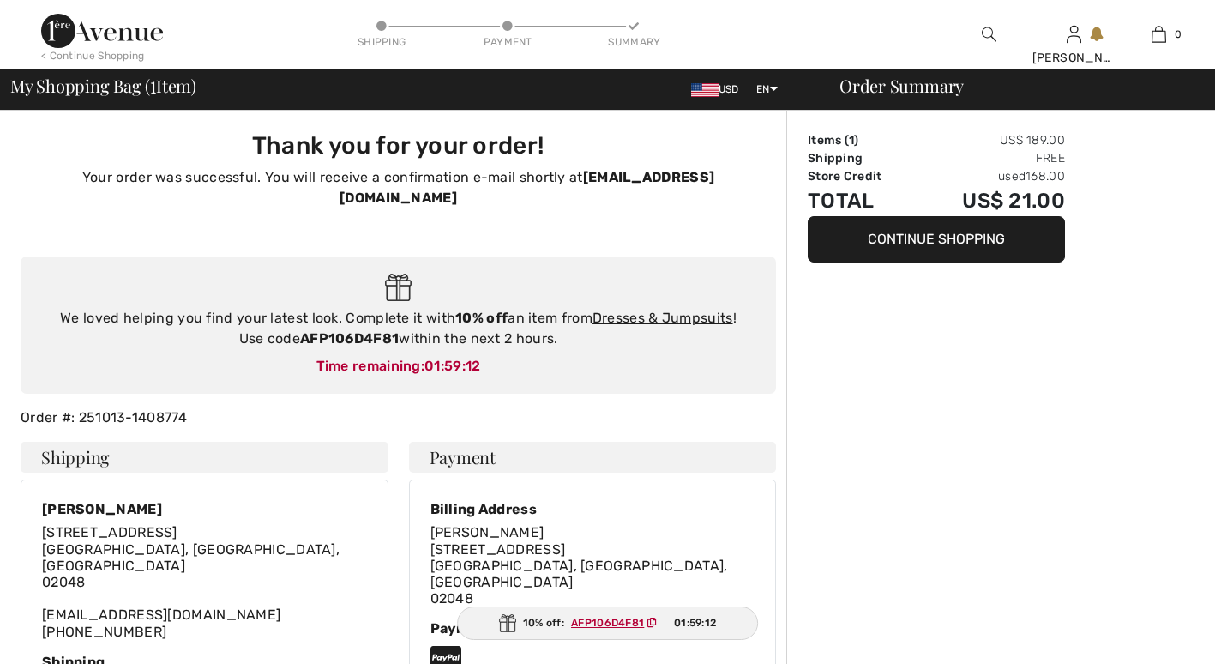  Describe the element at coordinates (1159, 34) in the screenshot. I see `a: 0` at that location.